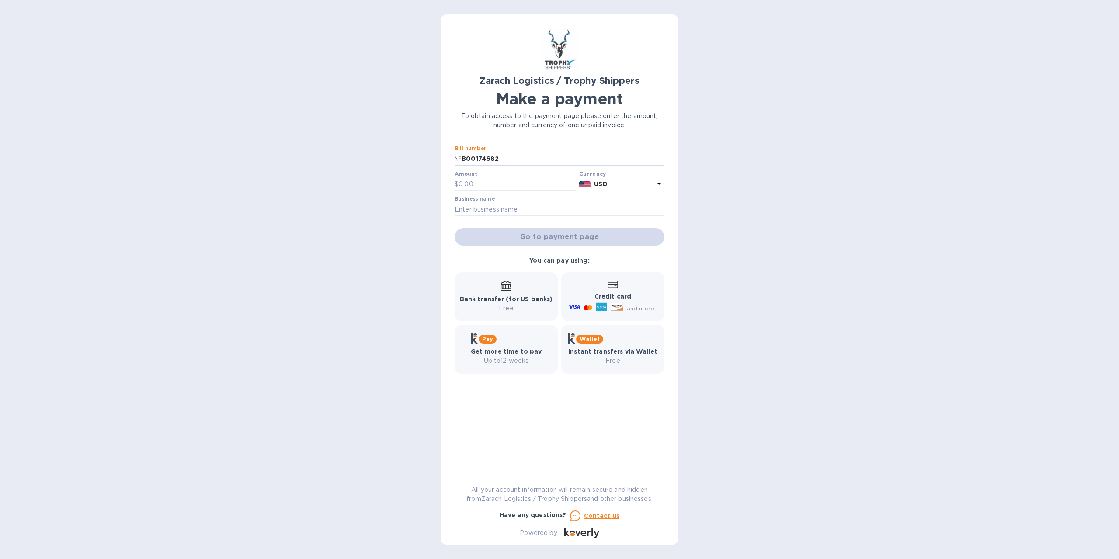  What do you see at coordinates (563, 159) in the screenshot?
I see `input: Enter bill number` at bounding box center [563, 159].